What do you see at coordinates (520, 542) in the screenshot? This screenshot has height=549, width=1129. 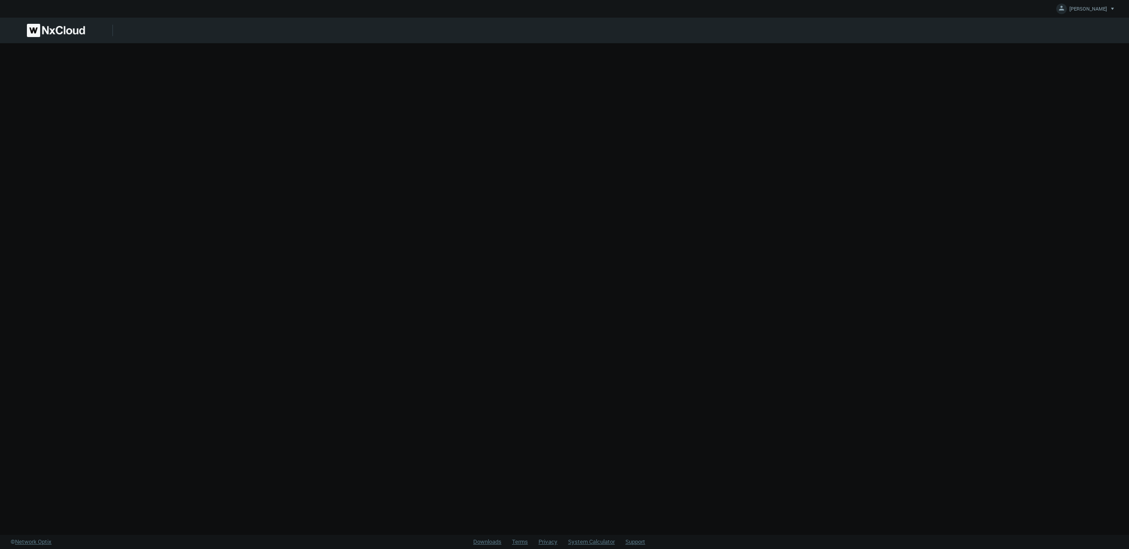 I see `a: Terms` at bounding box center [520, 542].